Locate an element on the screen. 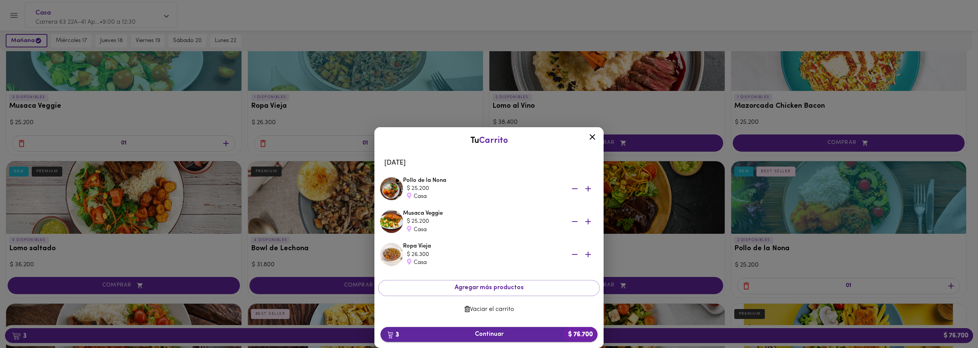  div: Musaca Veggie is located at coordinates (501, 222).